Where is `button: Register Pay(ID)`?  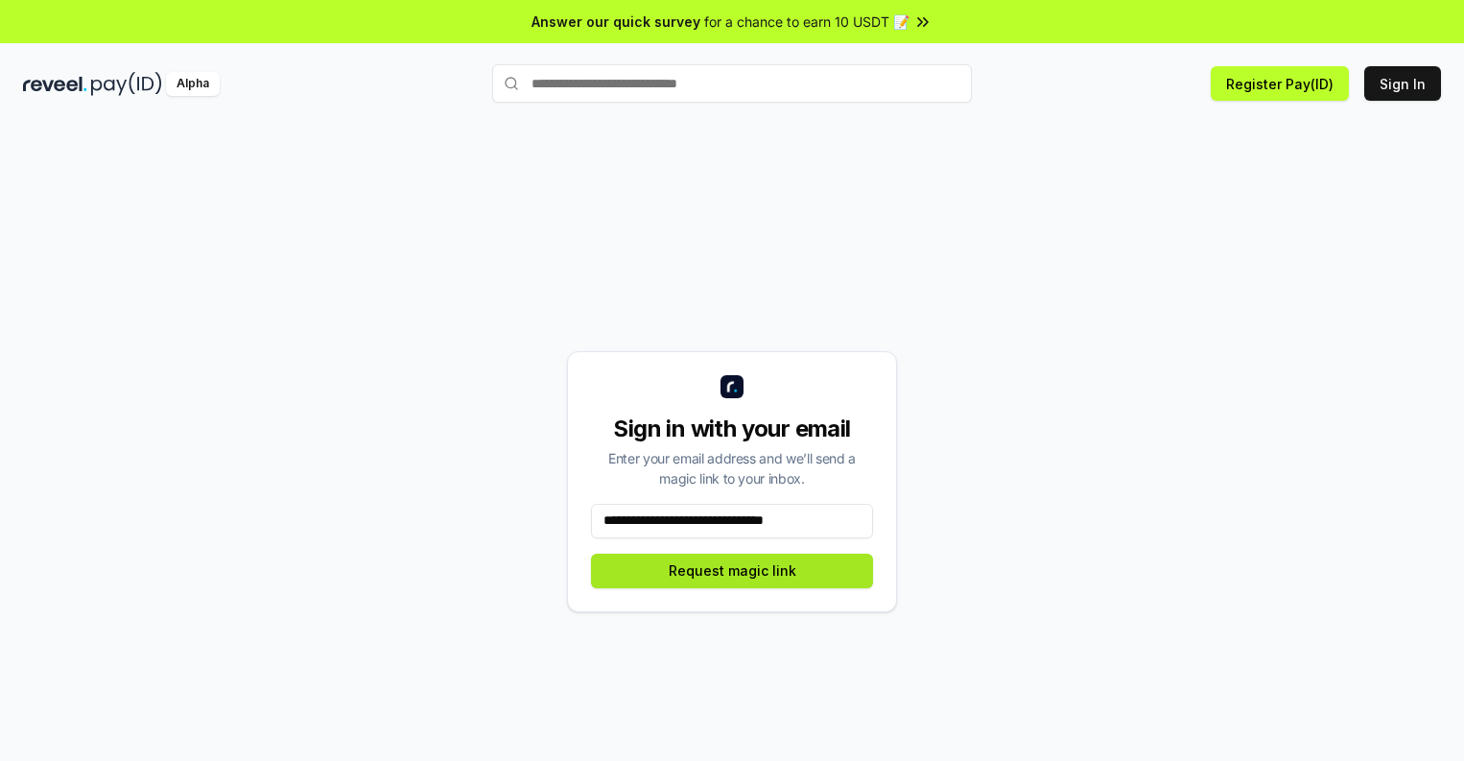
button: Register Pay(ID) is located at coordinates (1280, 83).